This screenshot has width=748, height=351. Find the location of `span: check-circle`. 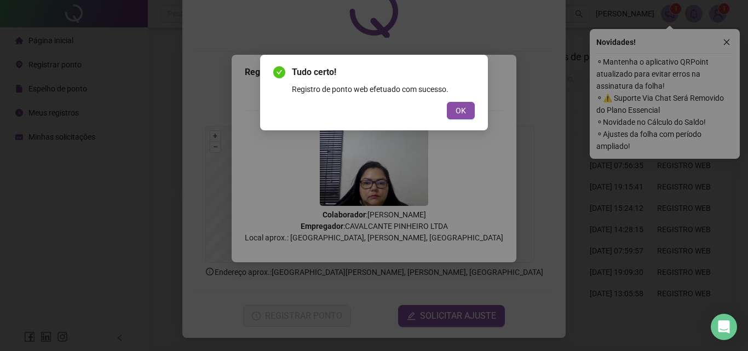

span: check-circle is located at coordinates (279, 72).